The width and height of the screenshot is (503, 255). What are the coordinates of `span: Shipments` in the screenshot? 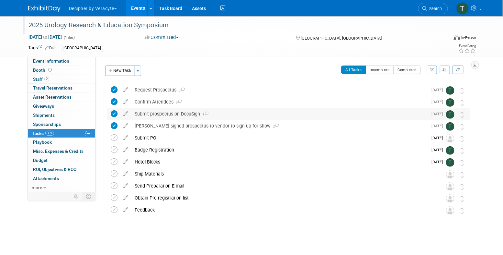 It's located at (44, 115).